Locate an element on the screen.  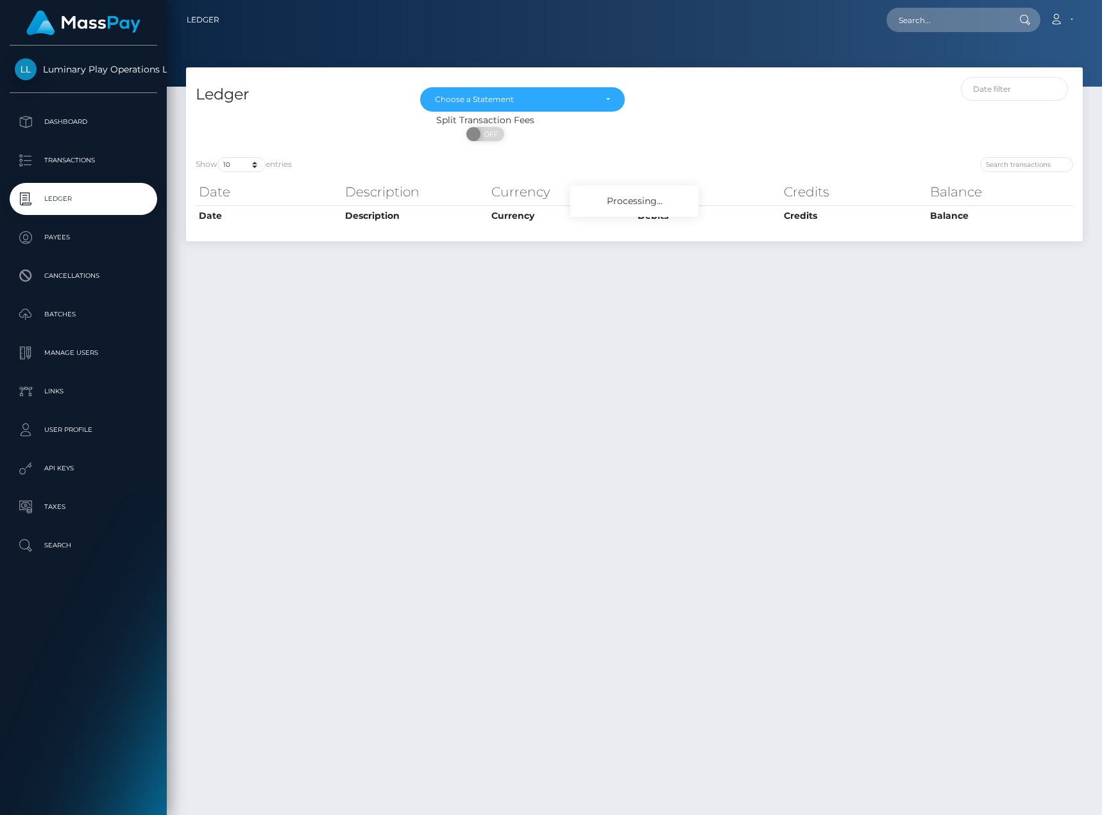
p: Ledger is located at coordinates (83, 199).